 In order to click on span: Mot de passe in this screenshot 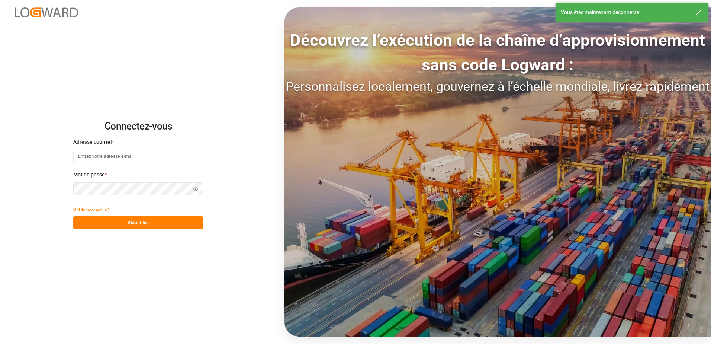, I will do `click(89, 174)`.